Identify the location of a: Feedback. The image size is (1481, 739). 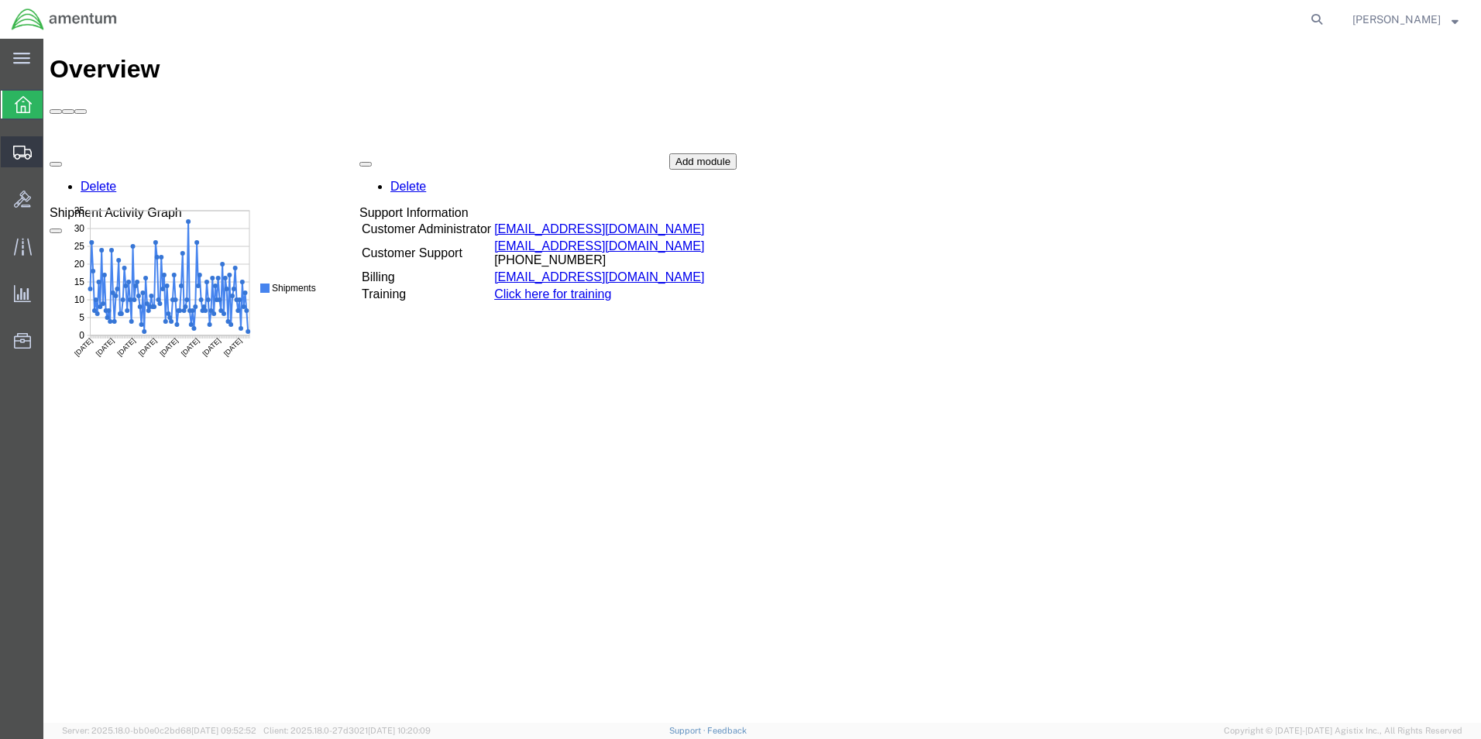
(726, 730).